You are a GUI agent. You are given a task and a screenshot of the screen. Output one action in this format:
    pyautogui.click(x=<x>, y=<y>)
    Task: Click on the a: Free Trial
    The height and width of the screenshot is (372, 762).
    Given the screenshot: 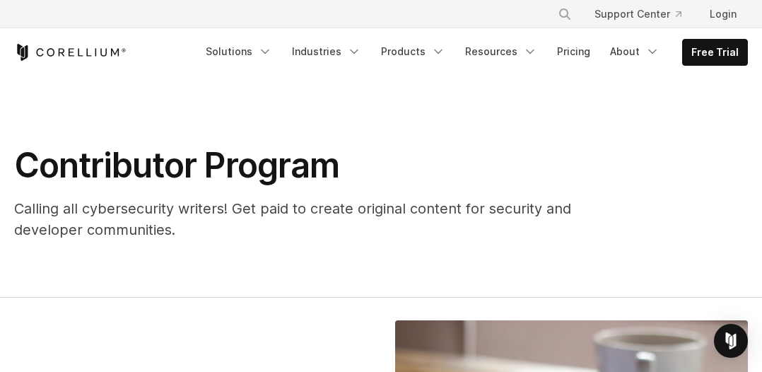 What is the action you would take?
    pyautogui.click(x=715, y=52)
    